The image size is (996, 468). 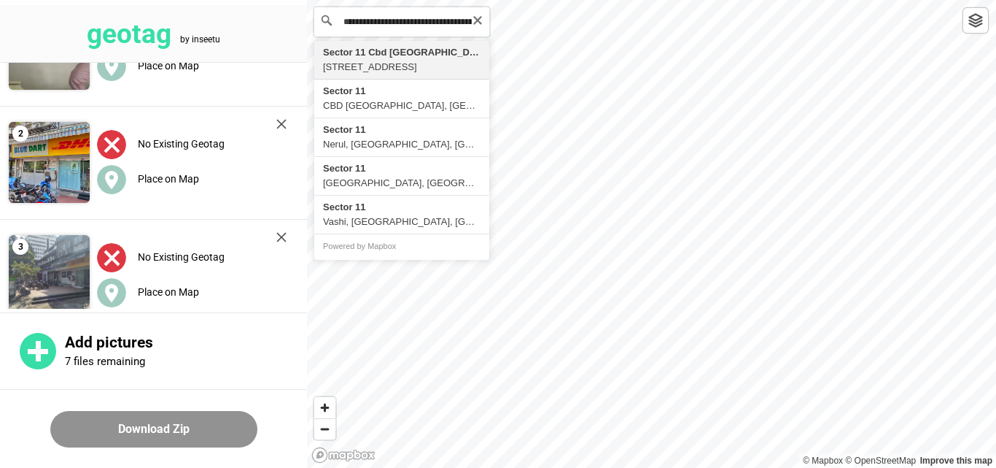 I want to click on span: Zoom out, so click(x=325, y=429).